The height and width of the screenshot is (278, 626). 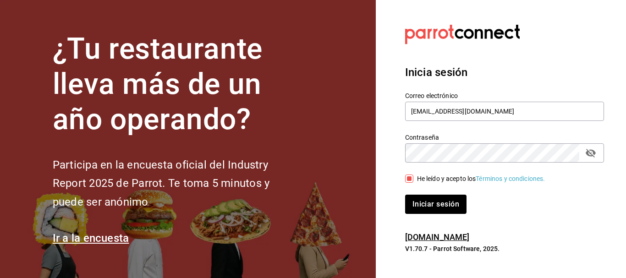 What do you see at coordinates (505, 137) in the screenshot?
I see `label: Contraseña` at bounding box center [505, 137].